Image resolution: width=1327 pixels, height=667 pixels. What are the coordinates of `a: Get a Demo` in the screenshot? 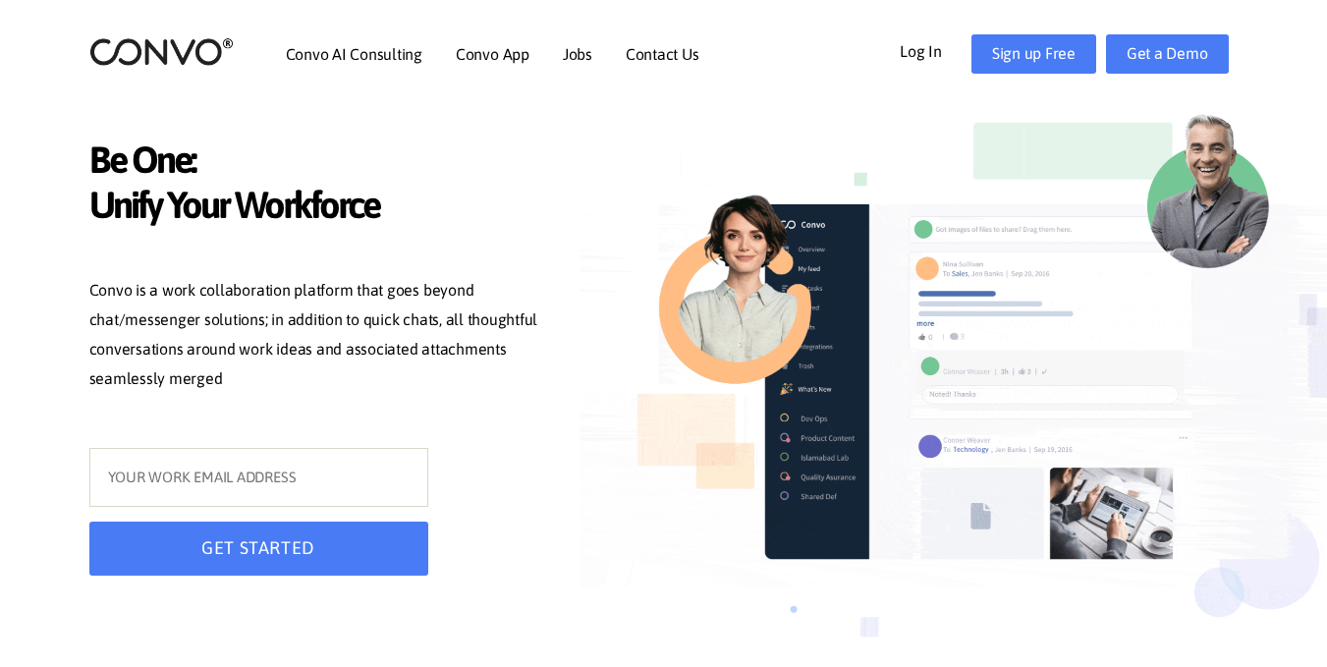 It's located at (1167, 54).